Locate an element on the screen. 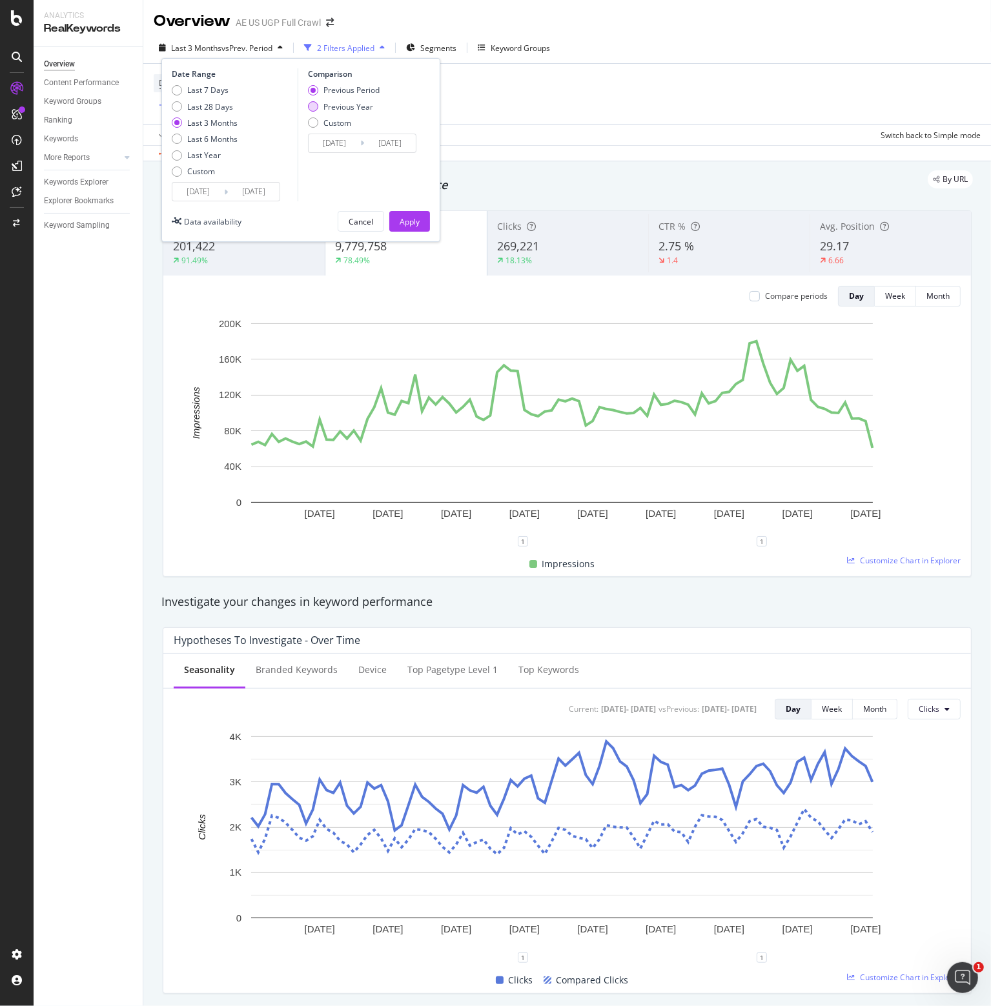 This screenshot has width=991, height=1006. div: 78.49% is located at coordinates (356, 260).